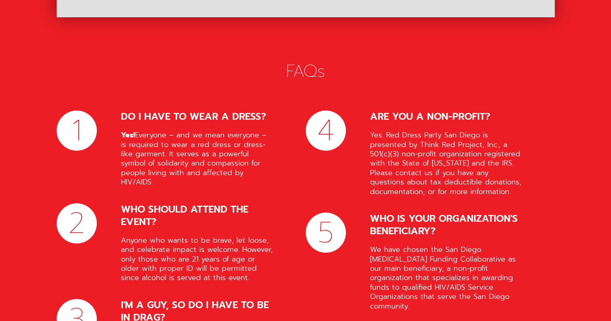 This screenshot has height=321, width=611. Describe the element at coordinates (197, 259) in the screenshot. I see `div: Anyone who wants to be brave, let loose, and celebrate impact is welcome. However, only those who...` at that location.